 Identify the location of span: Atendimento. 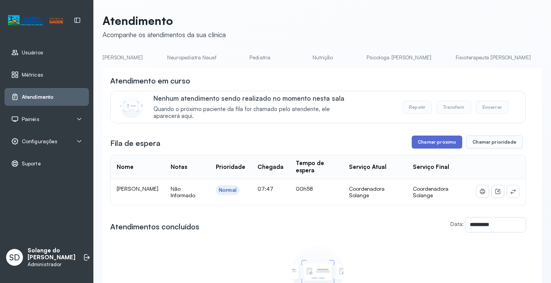
(38, 97).